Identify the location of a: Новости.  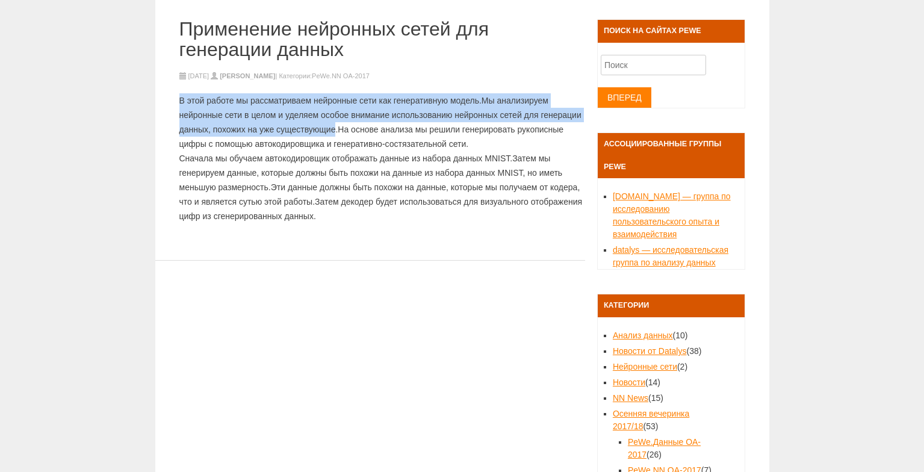
(629, 382).